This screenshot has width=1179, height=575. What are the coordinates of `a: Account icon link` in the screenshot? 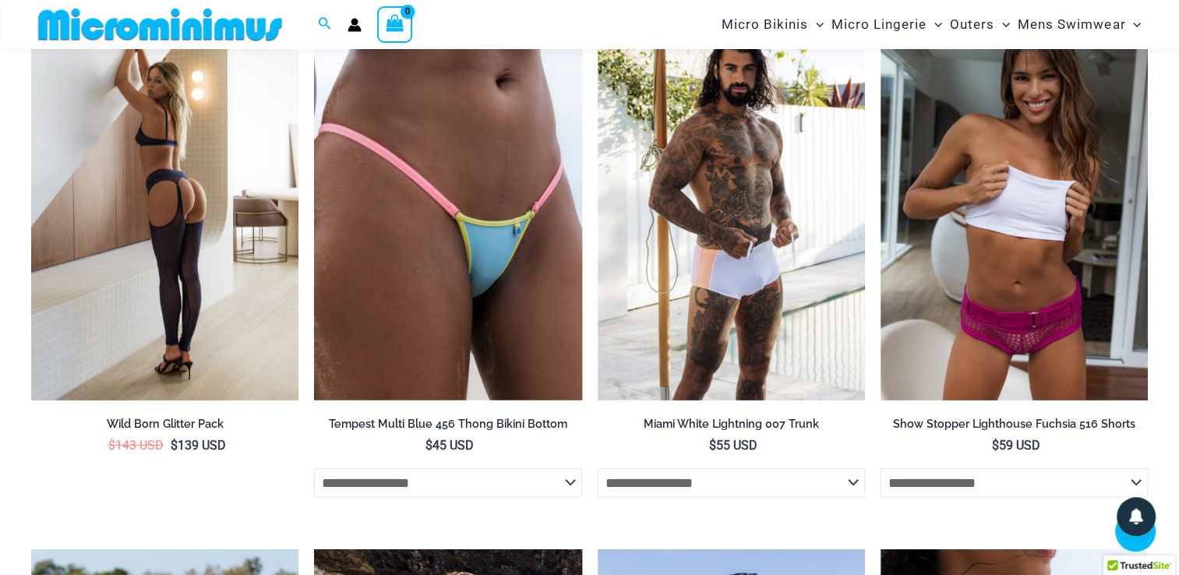 It's located at (354, 25).